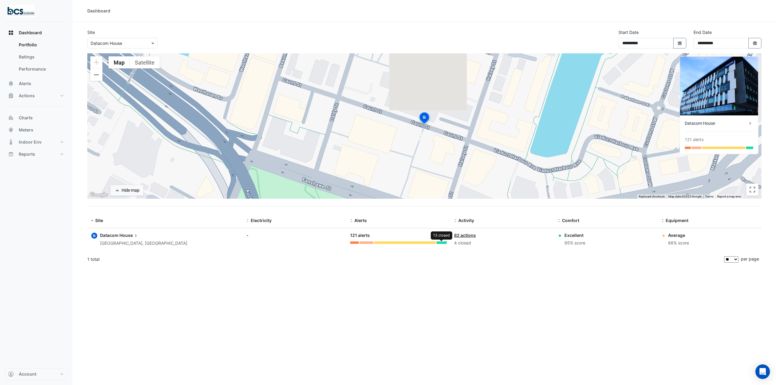  I want to click on label: Site, so click(91, 32).